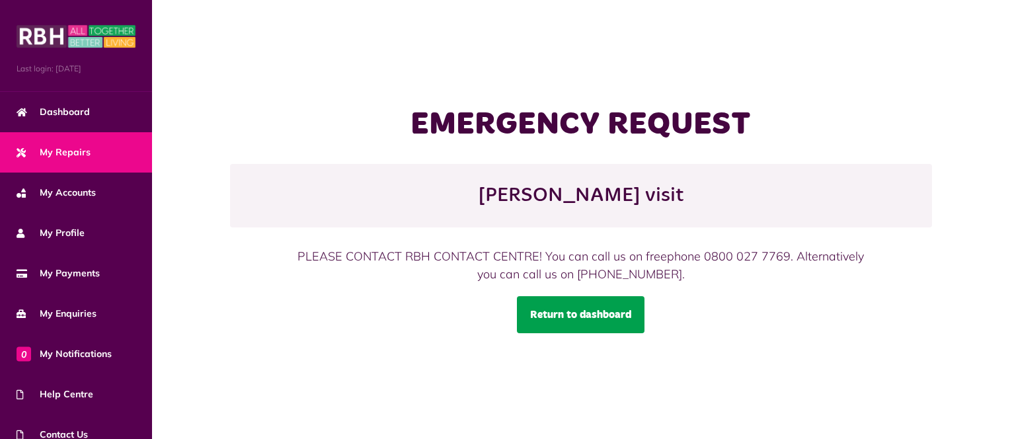 The height and width of the screenshot is (439, 1010). What do you see at coordinates (58, 273) in the screenshot?
I see `span: My Payments` at bounding box center [58, 273].